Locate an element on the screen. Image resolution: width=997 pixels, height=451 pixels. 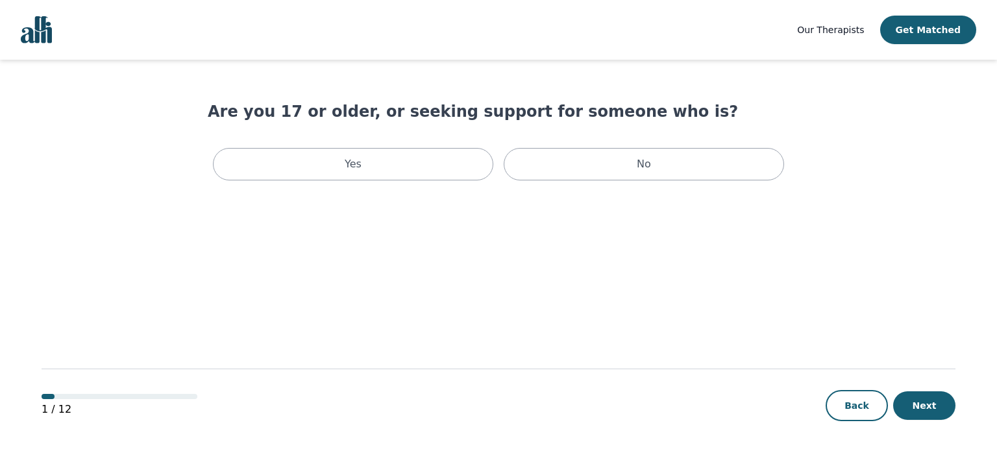
span: Our Therapists is located at coordinates (830, 30).